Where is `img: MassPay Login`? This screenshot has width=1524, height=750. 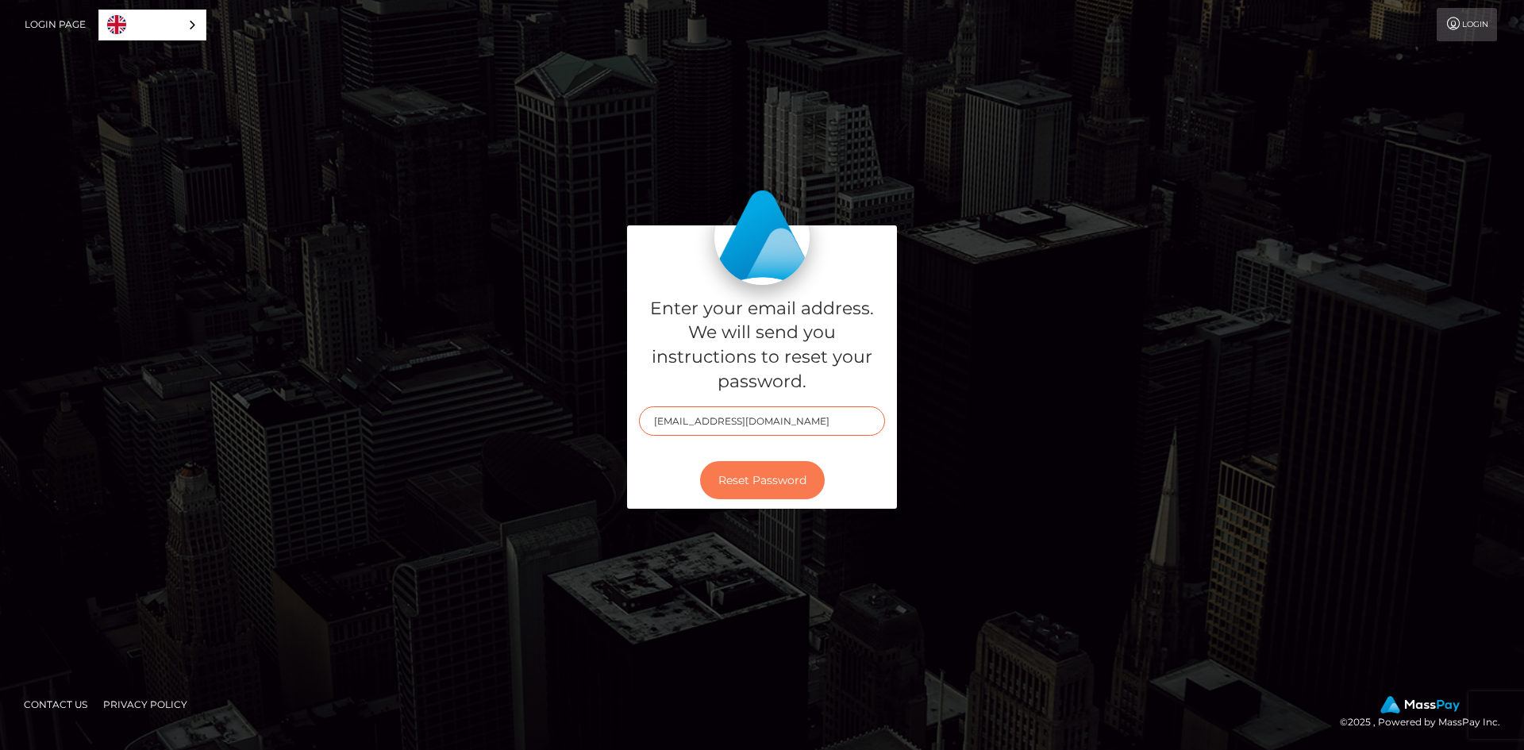
img: MassPay Login is located at coordinates (762, 237).